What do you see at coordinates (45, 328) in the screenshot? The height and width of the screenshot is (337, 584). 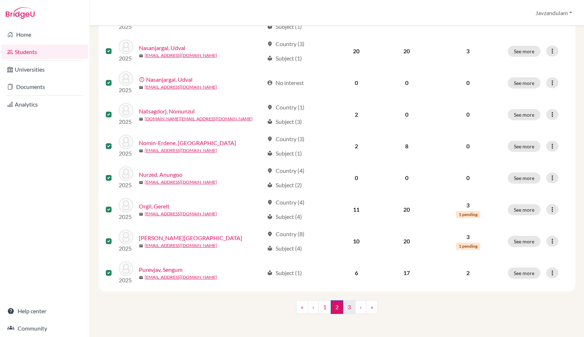 I see `a: Community` at bounding box center [45, 328].